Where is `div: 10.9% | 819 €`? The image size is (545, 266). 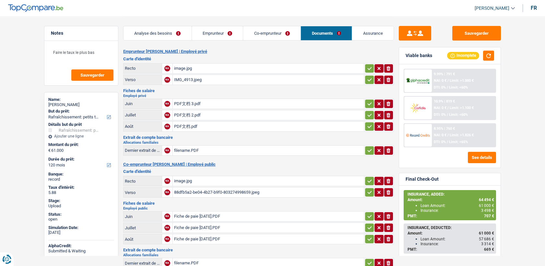
div: 10.9% | 819 € is located at coordinates (444, 101).